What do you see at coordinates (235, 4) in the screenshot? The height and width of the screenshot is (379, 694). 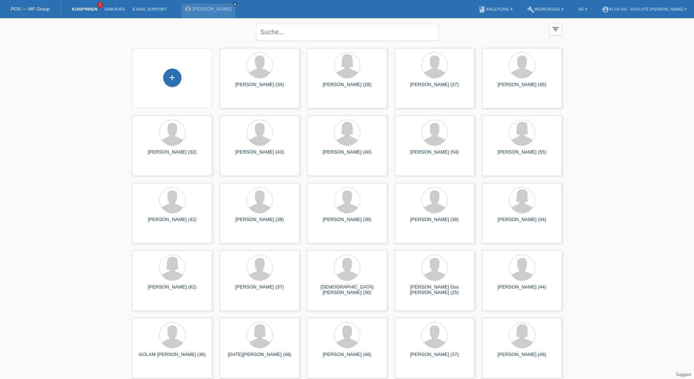 I see `a: close` at bounding box center [235, 4].